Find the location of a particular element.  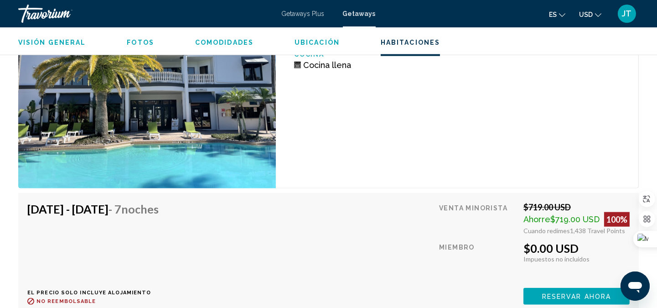

span: es is located at coordinates (552, 15).